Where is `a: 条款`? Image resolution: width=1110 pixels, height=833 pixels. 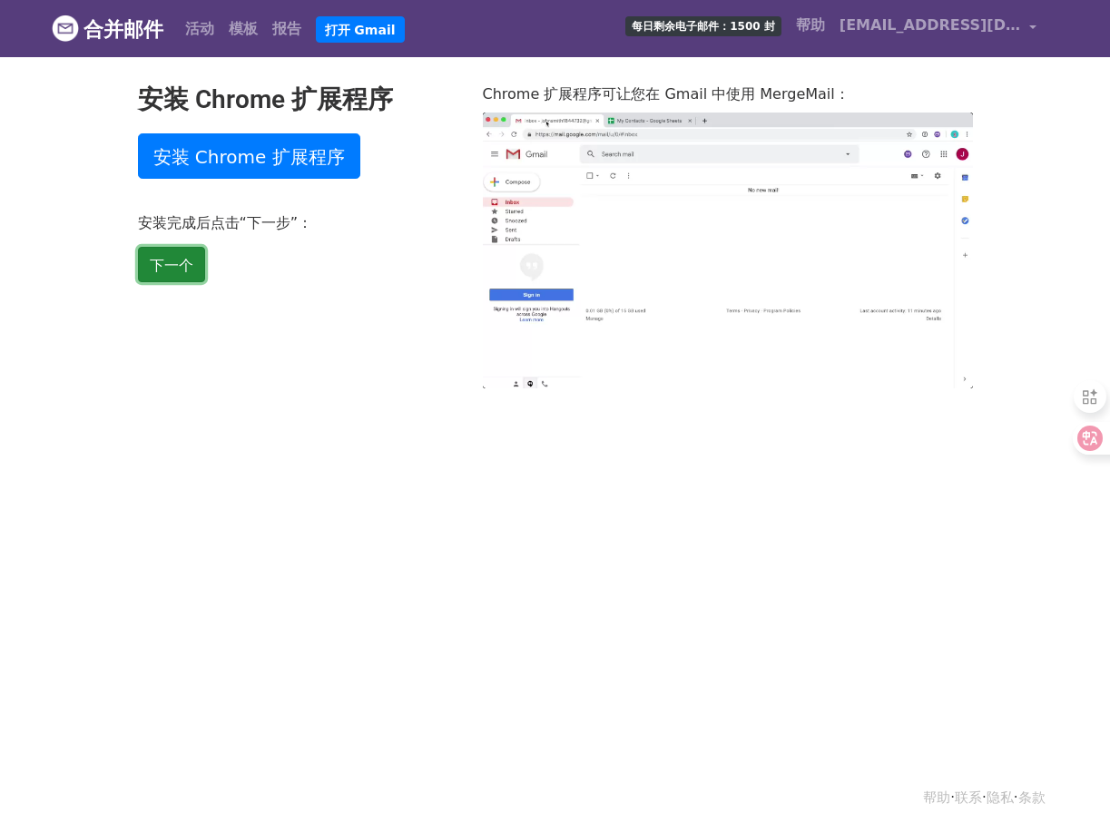
a: 条款 is located at coordinates (1032, 797).